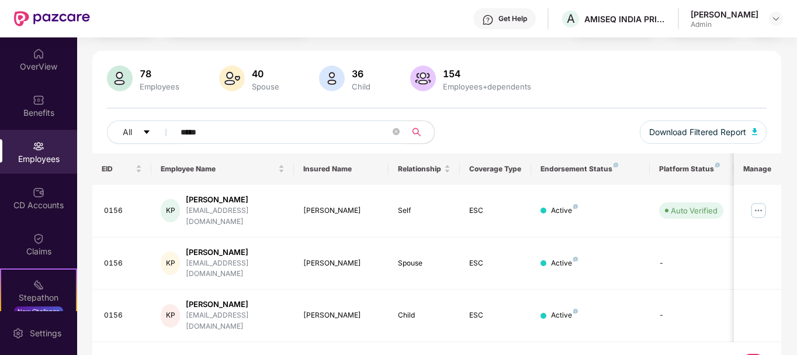 The width and height of the screenshot is (797, 355). What do you see at coordinates (39, 100) in the screenshot?
I see `img: svg+xml;base64,PHN2ZyBpZD0iQmVuZWZpdHMiIHhtbG5zPSJodHRwOi8vd3d3LnczLm9yZy8yMDAwL3N2ZyIgd2lkdGg9Ij...` at bounding box center [39, 100].